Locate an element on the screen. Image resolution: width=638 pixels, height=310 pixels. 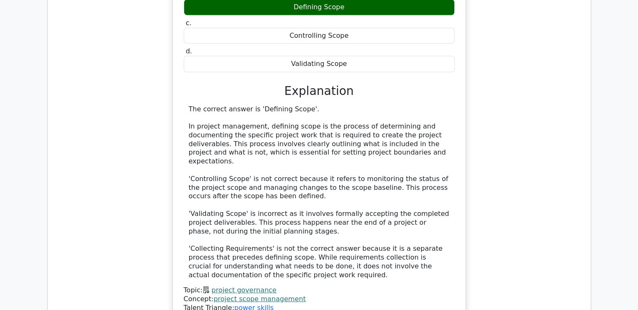
a: project scope management is located at coordinates (260, 298).